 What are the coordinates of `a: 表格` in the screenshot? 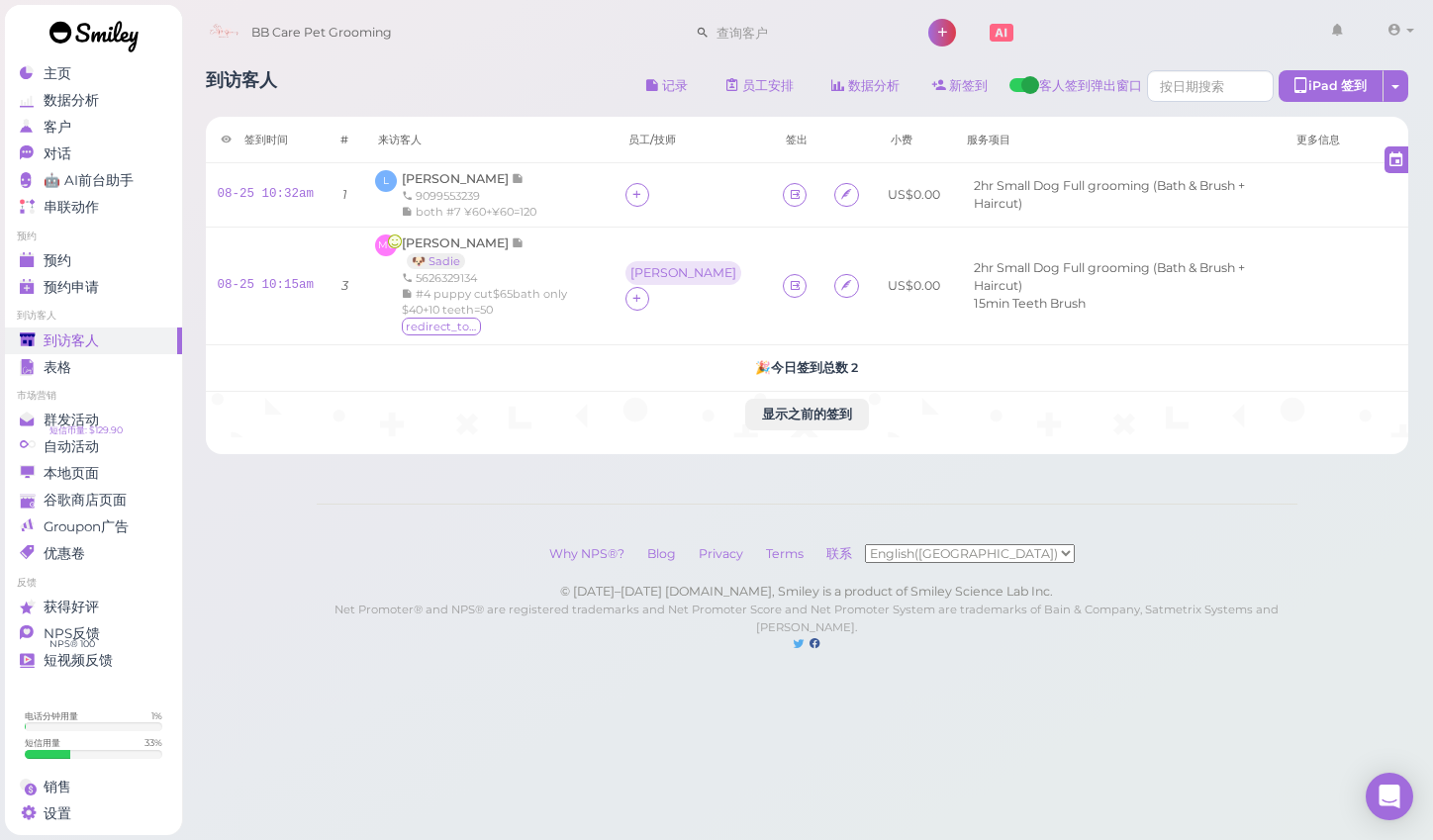 It's located at (93, 367).